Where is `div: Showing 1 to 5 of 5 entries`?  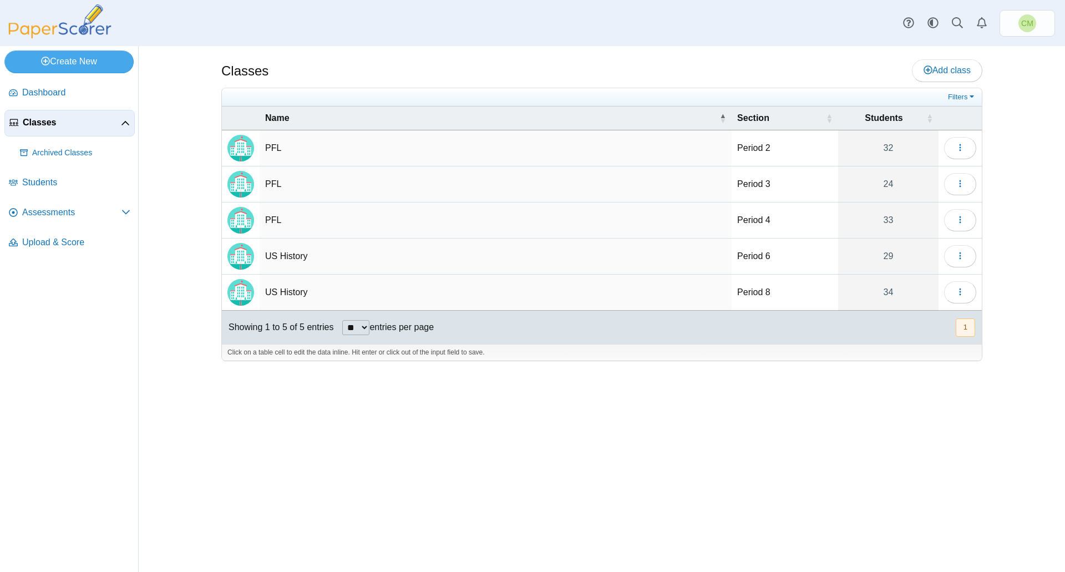
div: Showing 1 to 5 of 5 entries is located at coordinates (277, 327).